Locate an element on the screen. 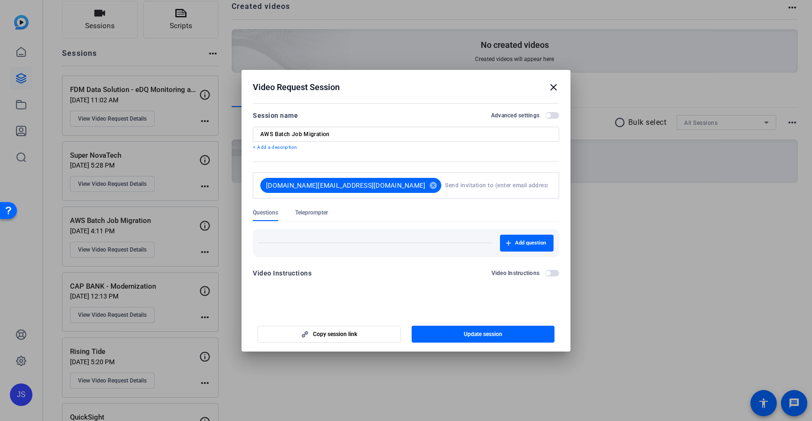  div: Video Instructions is located at coordinates (282, 273).